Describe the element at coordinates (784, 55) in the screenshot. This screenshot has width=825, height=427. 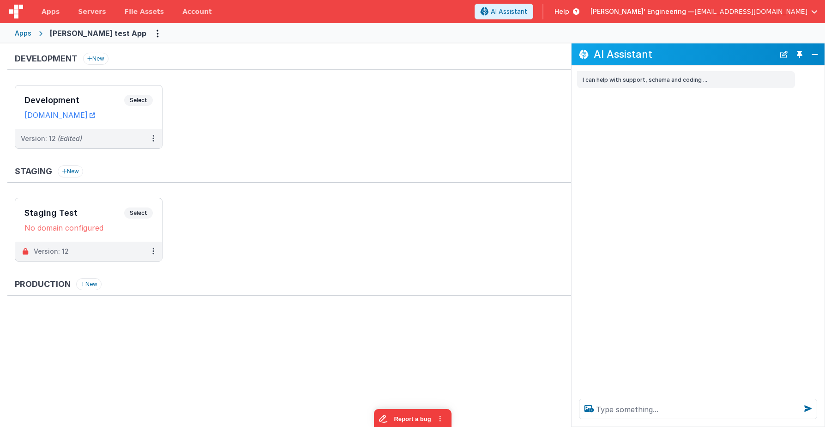
I see `button: New Chat` at that location.